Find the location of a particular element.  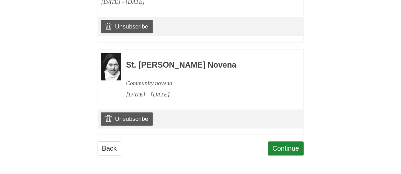

div: Community novena is located at coordinates (206, 83).